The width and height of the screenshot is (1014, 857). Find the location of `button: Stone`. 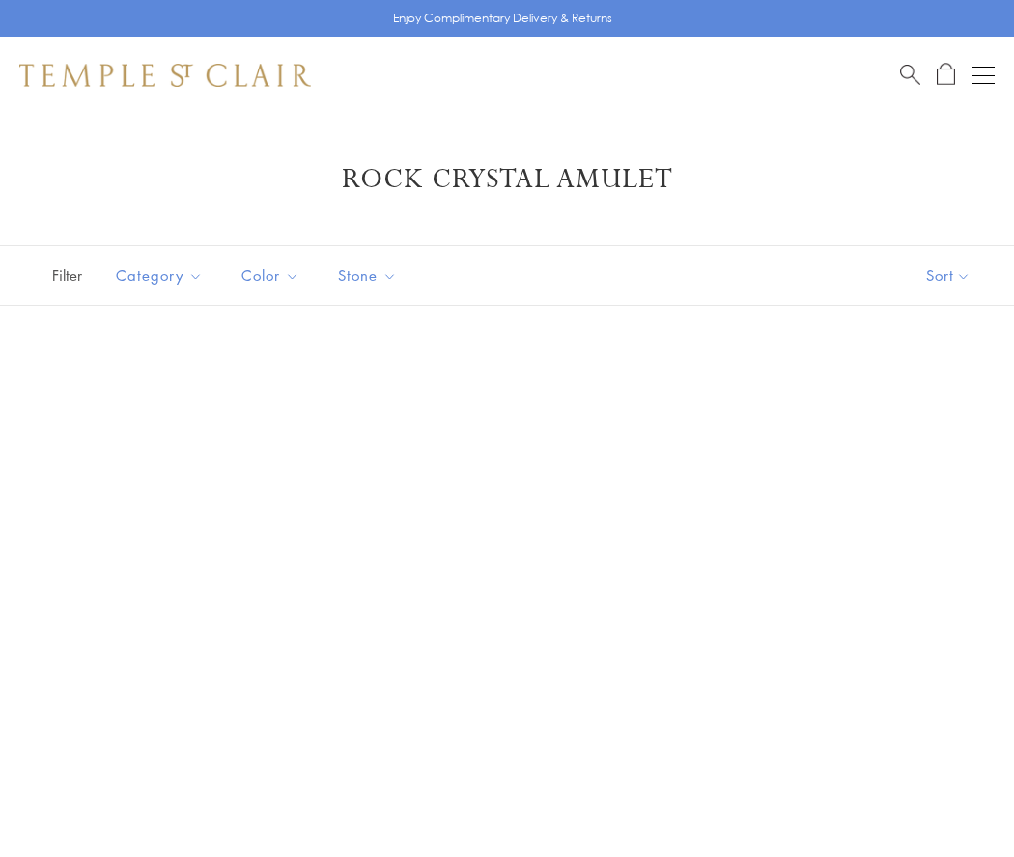

button: Stone is located at coordinates (367, 275).